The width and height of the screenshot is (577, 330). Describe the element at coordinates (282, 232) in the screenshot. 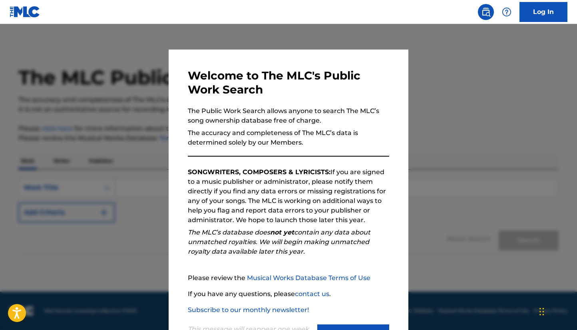

I see `strong: not yet` at that location.